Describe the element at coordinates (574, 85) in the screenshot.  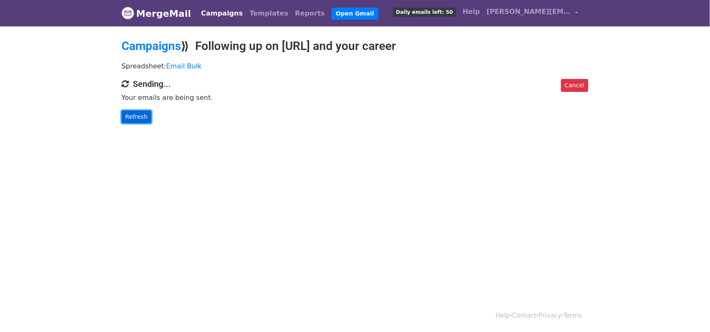
I see `a: Cancel` at that location.